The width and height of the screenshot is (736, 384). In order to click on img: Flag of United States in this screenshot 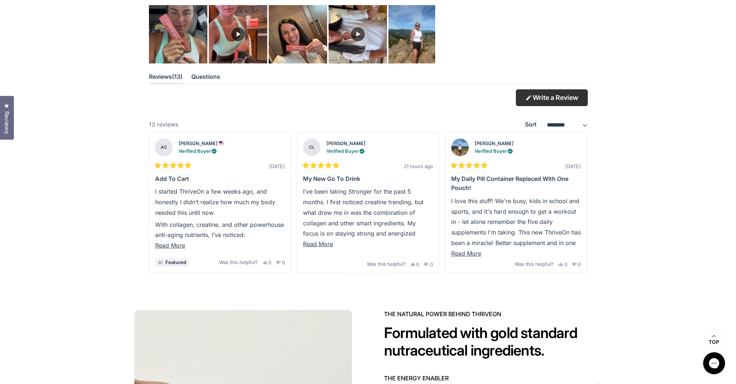, I will do `click(222, 143)`.